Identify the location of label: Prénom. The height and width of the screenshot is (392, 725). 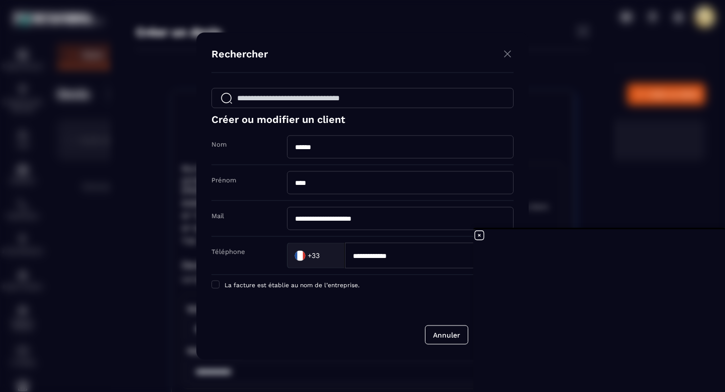
(224, 180).